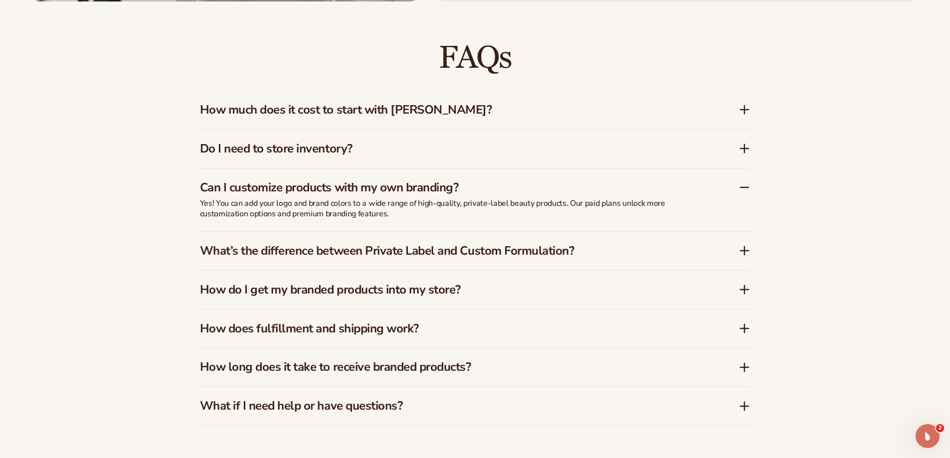 The height and width of the screenshot is (458, 950). What do you see at coordinates (454, 406) in the screenshot?
I see `h3: What if I need help or have questions?` at bounding box center [454, 406].